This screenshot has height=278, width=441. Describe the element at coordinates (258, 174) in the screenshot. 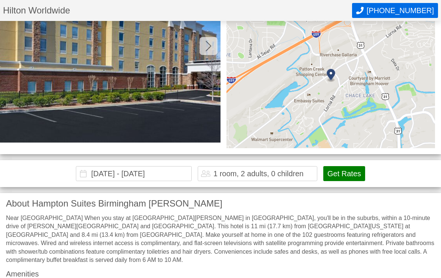

I see `div: 1 room, 2 adults, 0 children` at that location.